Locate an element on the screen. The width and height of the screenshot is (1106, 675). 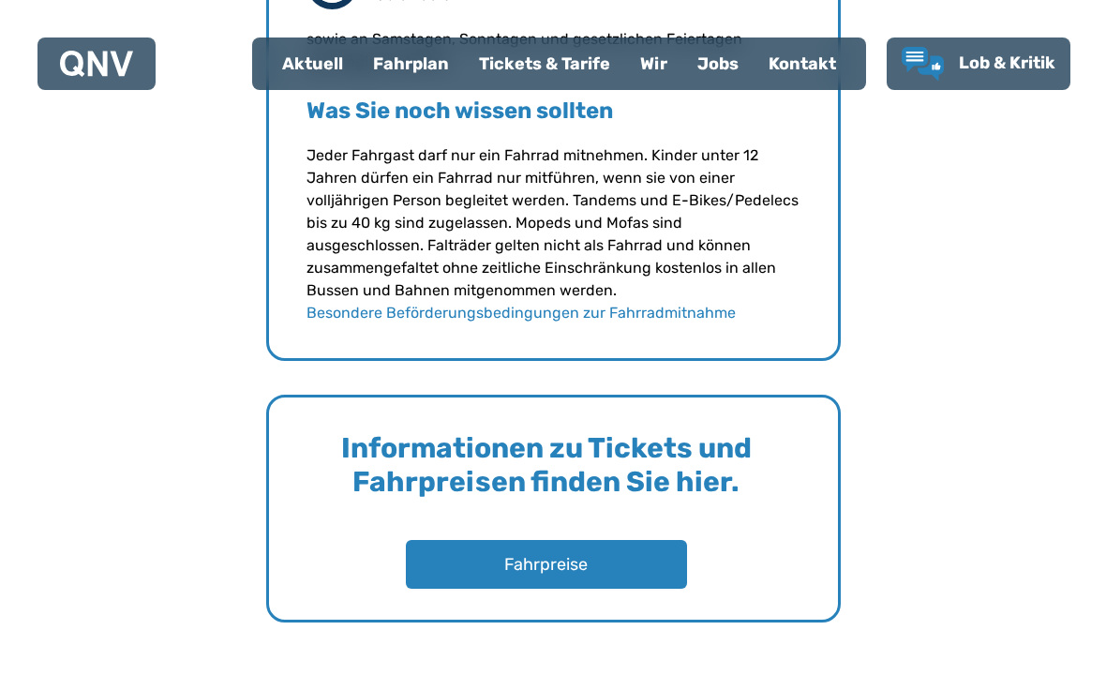
div: Tickets & Tarife is located at coordinates (545, 64).